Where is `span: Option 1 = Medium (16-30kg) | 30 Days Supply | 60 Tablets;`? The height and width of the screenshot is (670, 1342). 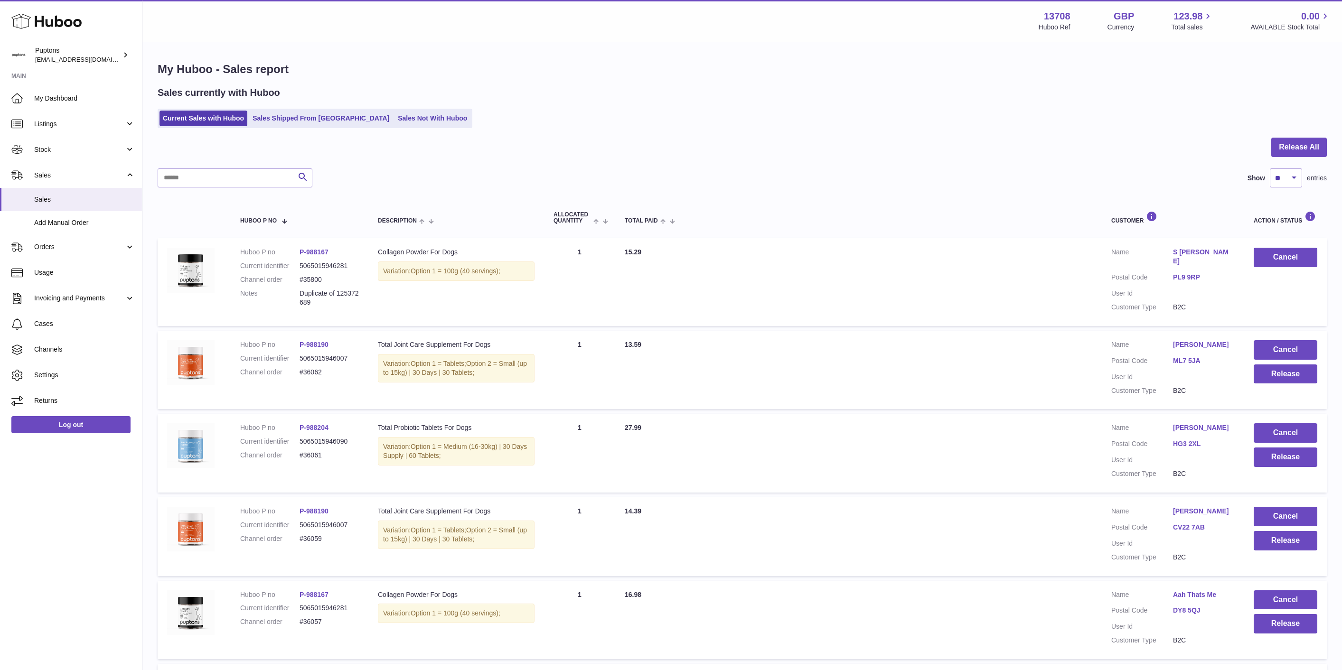
span: Option 1 = Medium (16-30kg) | 30 Days Supply | 60 Tablets; is located at coordinates (455, 451).